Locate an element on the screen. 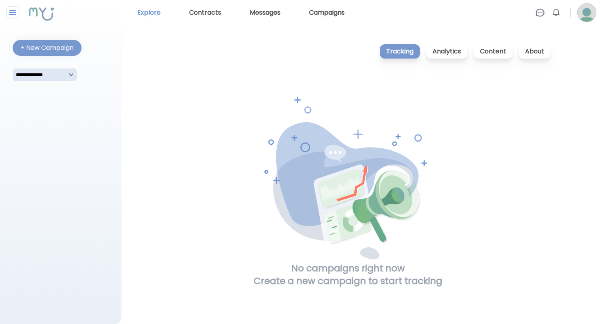  p: Tracking is located at coordinates (399, 51).